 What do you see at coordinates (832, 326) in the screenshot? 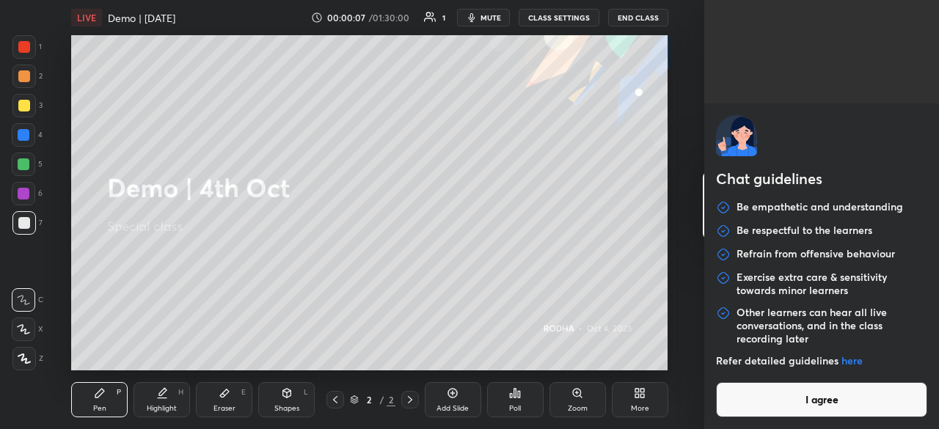
I see `p: Other learners can hear all live conversations, and in the class recording later` at bounding box center [832, 326].